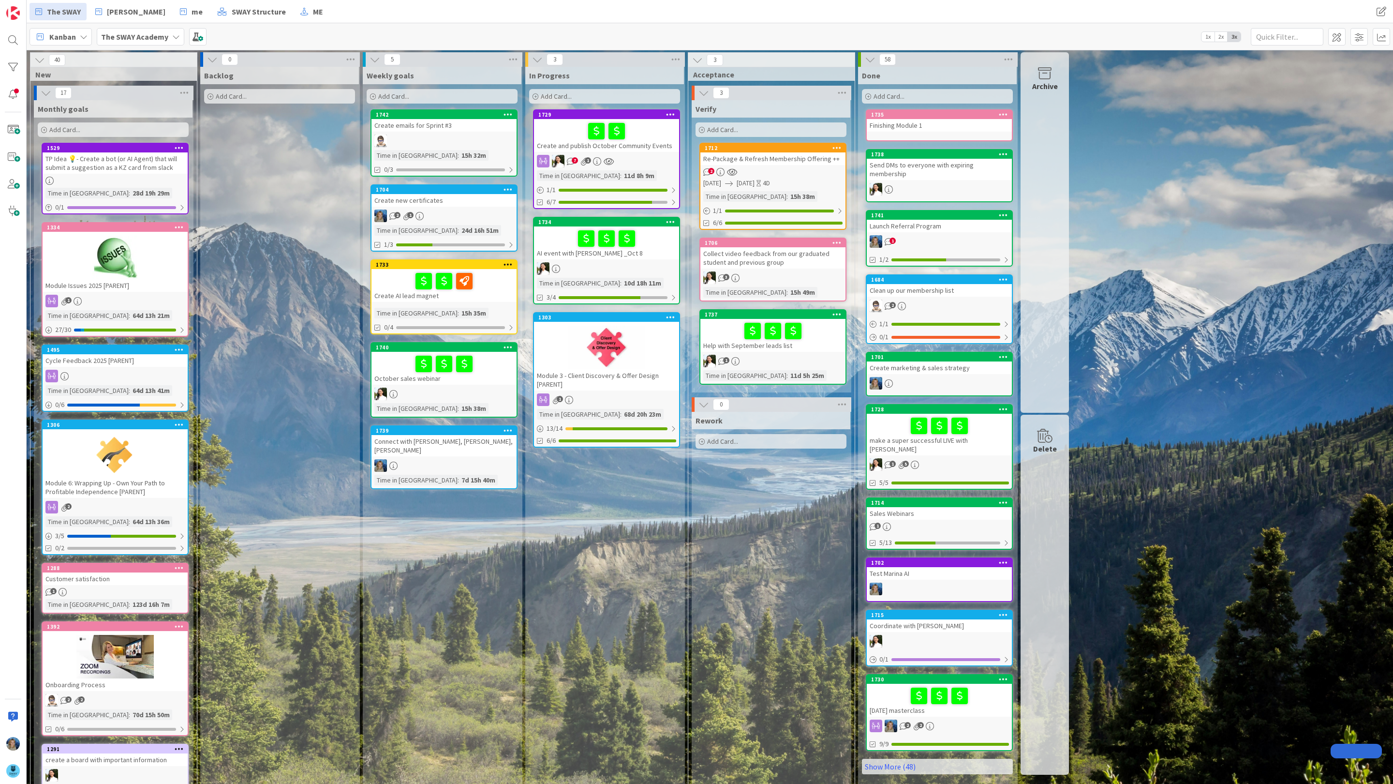 The width and height of the screenshot is (1393, 784). What do you see at coordinates (134, 37) in the screenshot?
I see `b: The SWAY Academy` at bounding box center [134, 37].